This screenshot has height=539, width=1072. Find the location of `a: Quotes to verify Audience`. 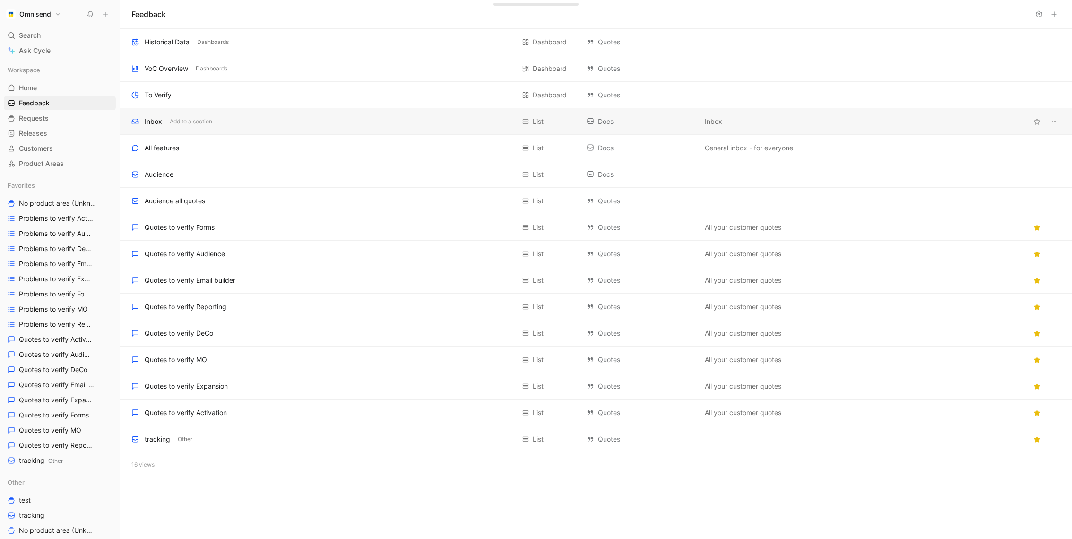

a: Quotes to verify Audience is located at coordinates (60, 354).